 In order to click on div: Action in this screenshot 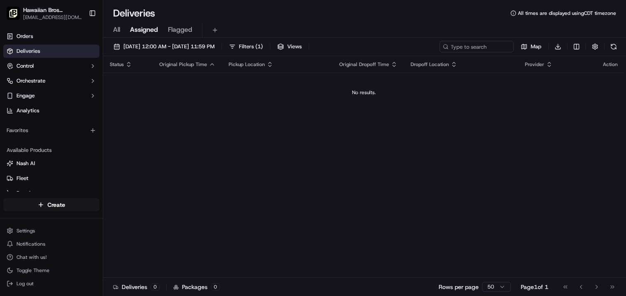, I will do `click(610, 64)`.